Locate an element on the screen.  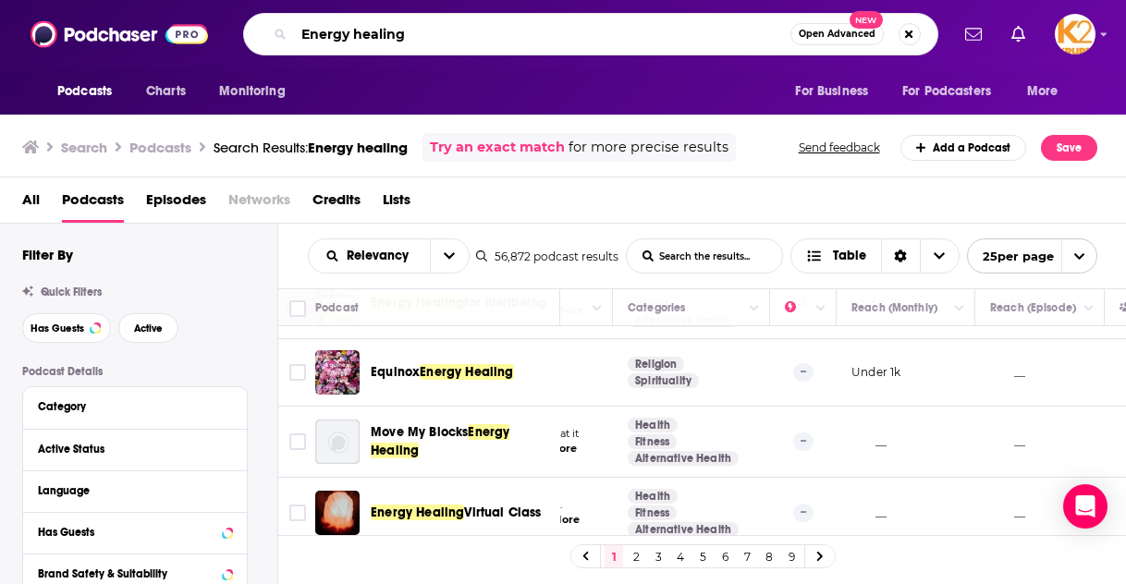
div: Reach (Episode) is located at coordinates (1032, 308).